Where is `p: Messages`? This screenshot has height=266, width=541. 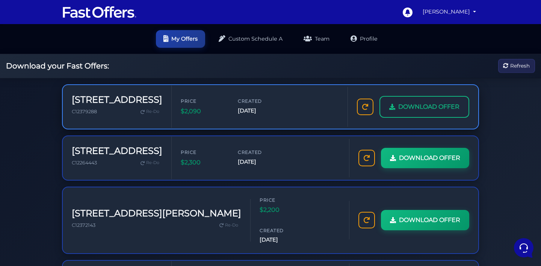 p: Messages is located at coordinates (75, 210).